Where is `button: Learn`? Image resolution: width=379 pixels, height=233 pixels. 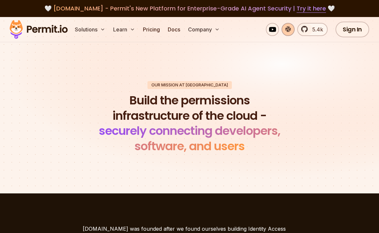 button: Learn is located at coordinates (124, 29).